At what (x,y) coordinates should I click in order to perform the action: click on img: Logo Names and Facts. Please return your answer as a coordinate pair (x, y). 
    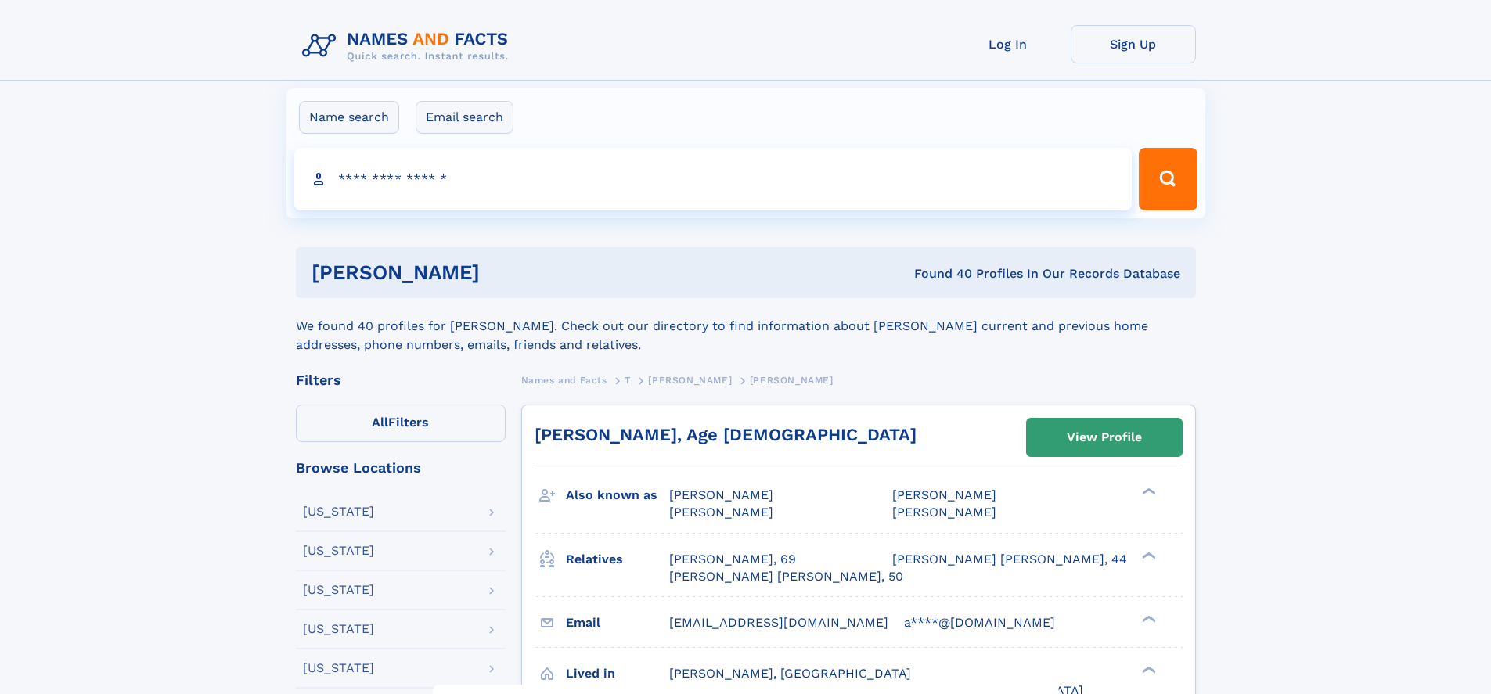
    Looking at the image, I should click on (409, 46).